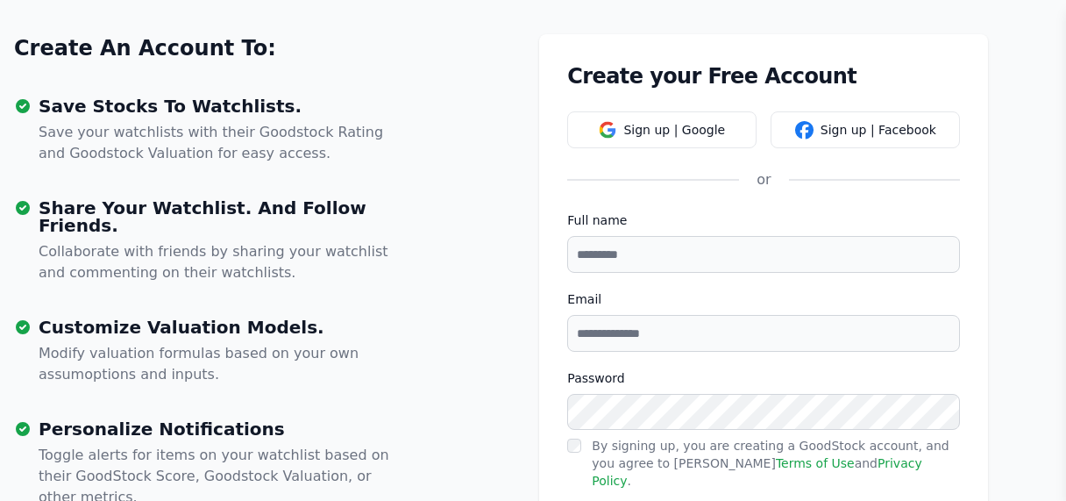  Describe the element at coordinates (764, 378) in the screenshot. I see `label: Password` at that location.